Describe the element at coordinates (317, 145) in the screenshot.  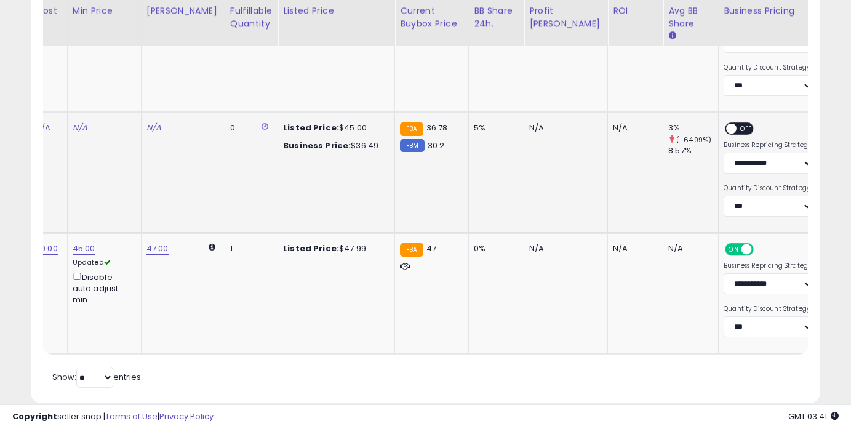
I see `b: Business Price:` at that location.